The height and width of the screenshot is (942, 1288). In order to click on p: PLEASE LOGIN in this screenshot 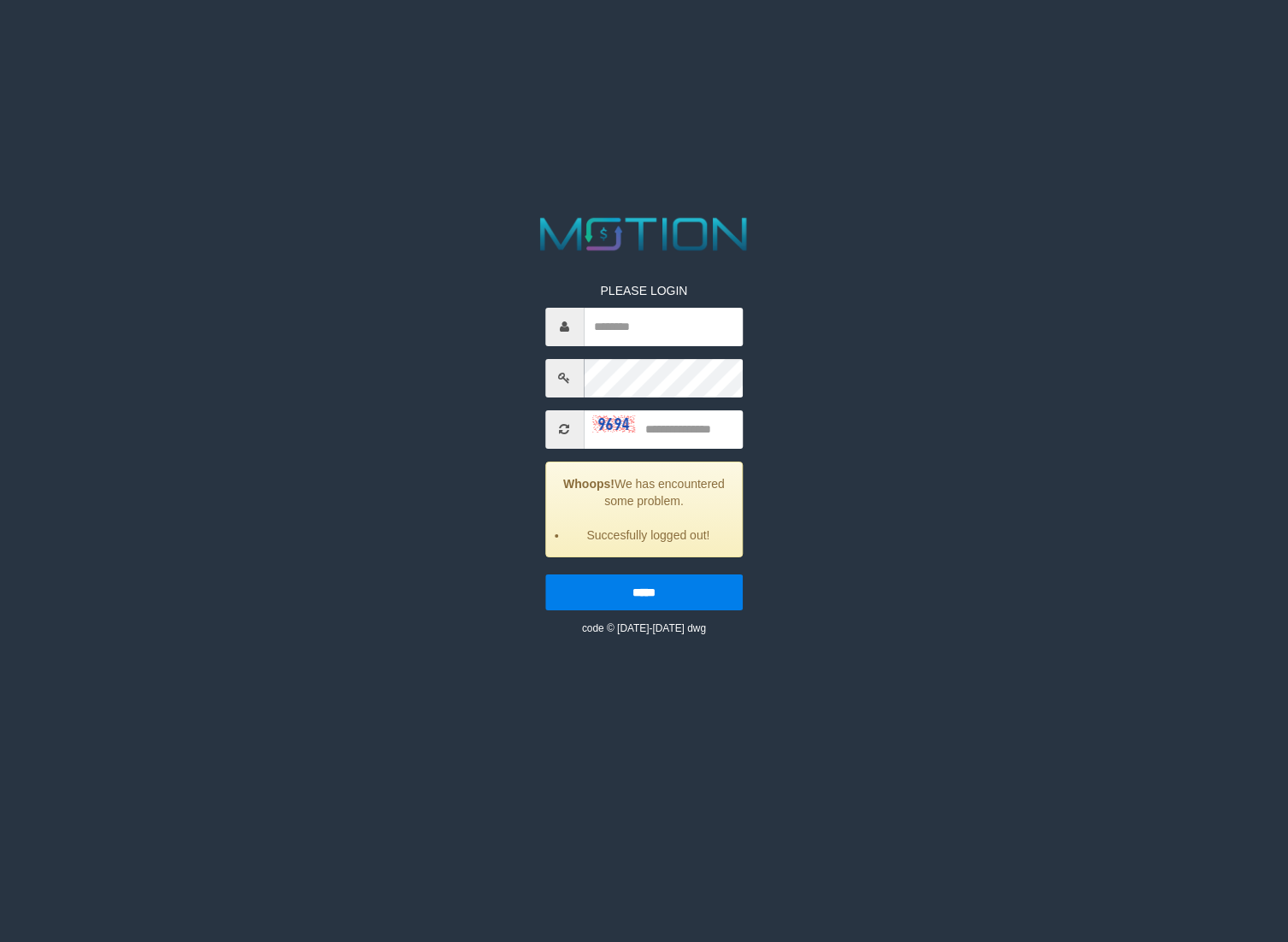, I will do `click(644, 291)`.